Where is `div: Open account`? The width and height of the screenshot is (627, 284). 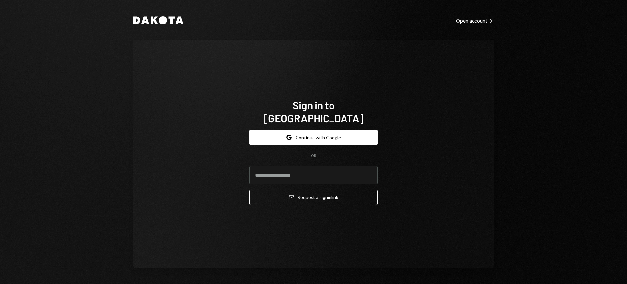 div: Open account is located at coordinates (475, 21).